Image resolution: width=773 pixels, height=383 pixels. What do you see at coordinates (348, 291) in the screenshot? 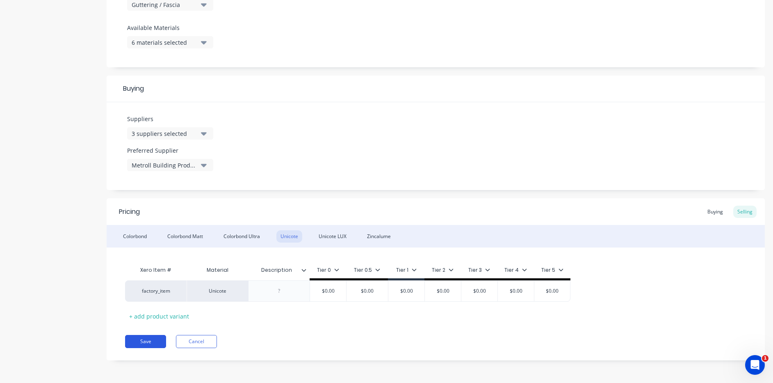
I see `div: factory_itemUnicote$0.00$0.00$0.00$0.00$0.00$0.00$0.00` at bounding box center [348, 291].